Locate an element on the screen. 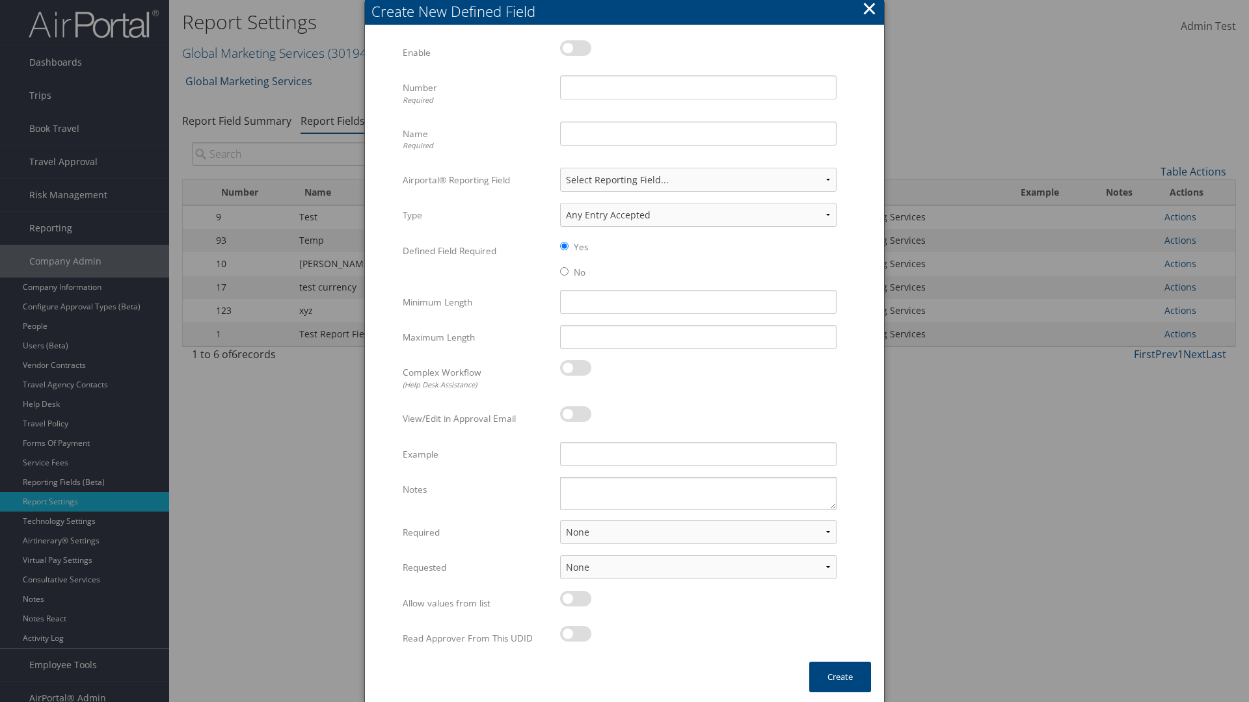  label: Defined Field Required is located at coordinates (476, 251).